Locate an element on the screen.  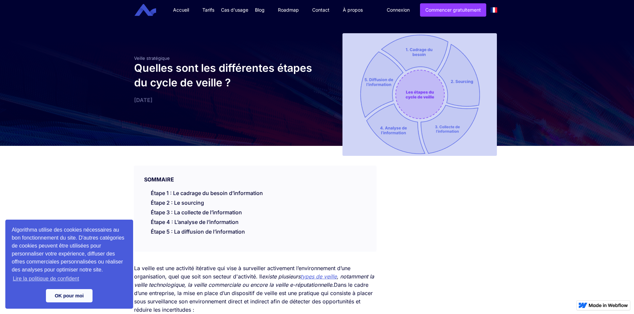
div: Cas d'usage is located at coordinates (235, 10).